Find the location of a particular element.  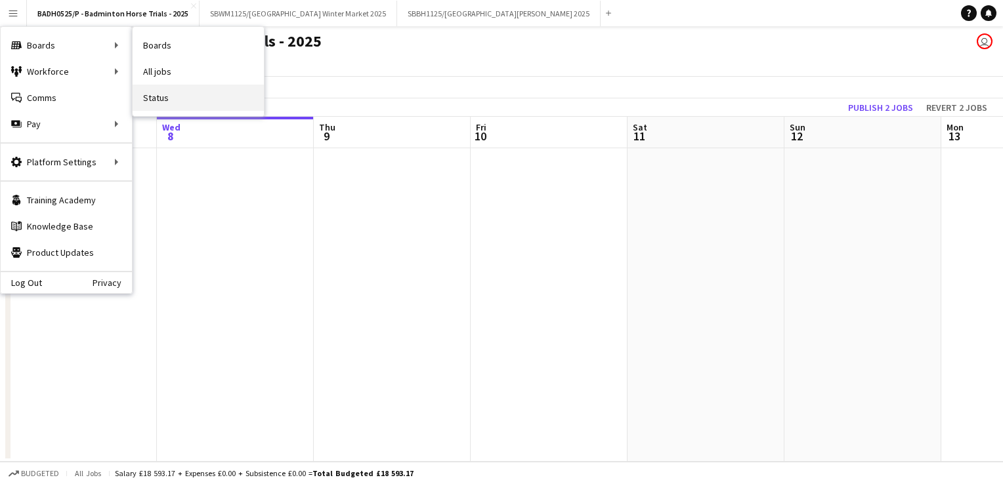

a: Product Updates is located at coordinates (66, 253).